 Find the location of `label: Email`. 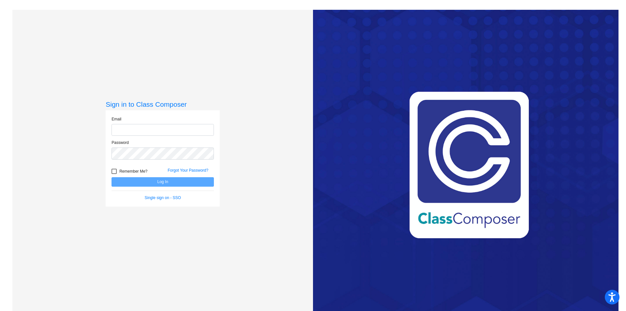

label: Email is located at coordinates (116, 119).